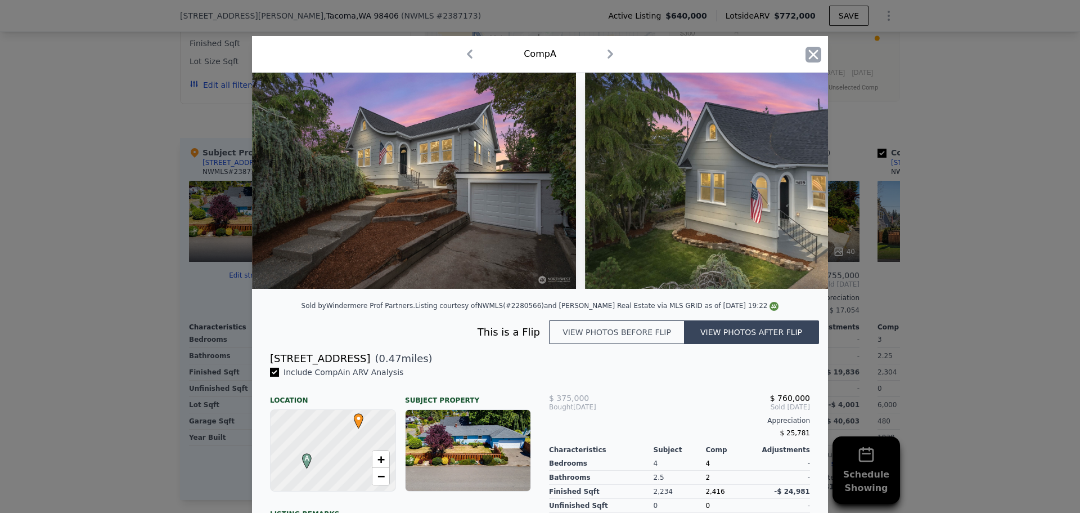 The width and height of the screenshot is (1080, 513). What do you see at coordinates (601, 463) in the screenshot?
I see `div: Bedrooms` at bounding box center [601, 463].